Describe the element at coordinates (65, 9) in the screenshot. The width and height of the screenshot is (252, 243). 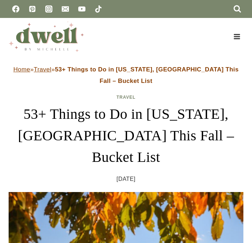
I see `a: Email` at that location.